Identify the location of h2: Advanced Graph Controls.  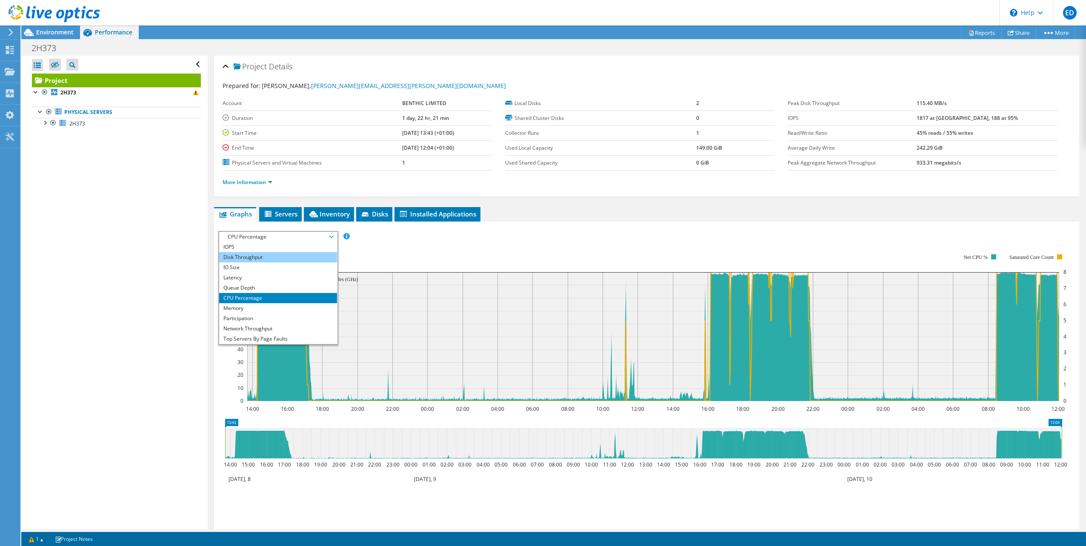
(269, 536).